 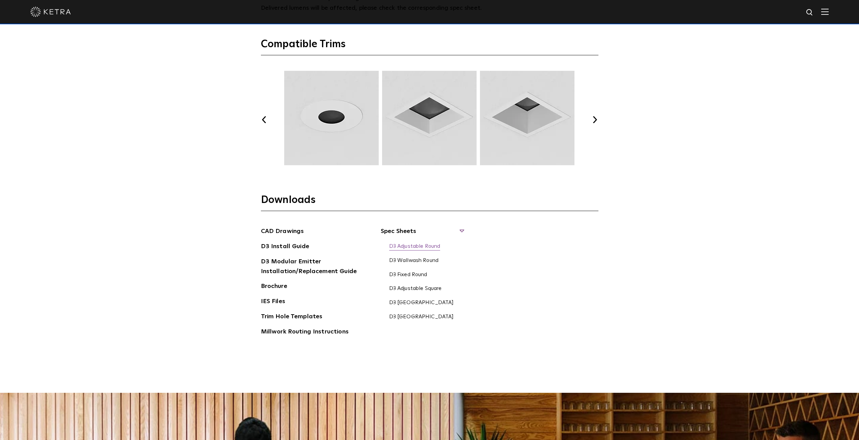 I want to click on img: ketra-logo-2019-white, so click(x=51, y=12).